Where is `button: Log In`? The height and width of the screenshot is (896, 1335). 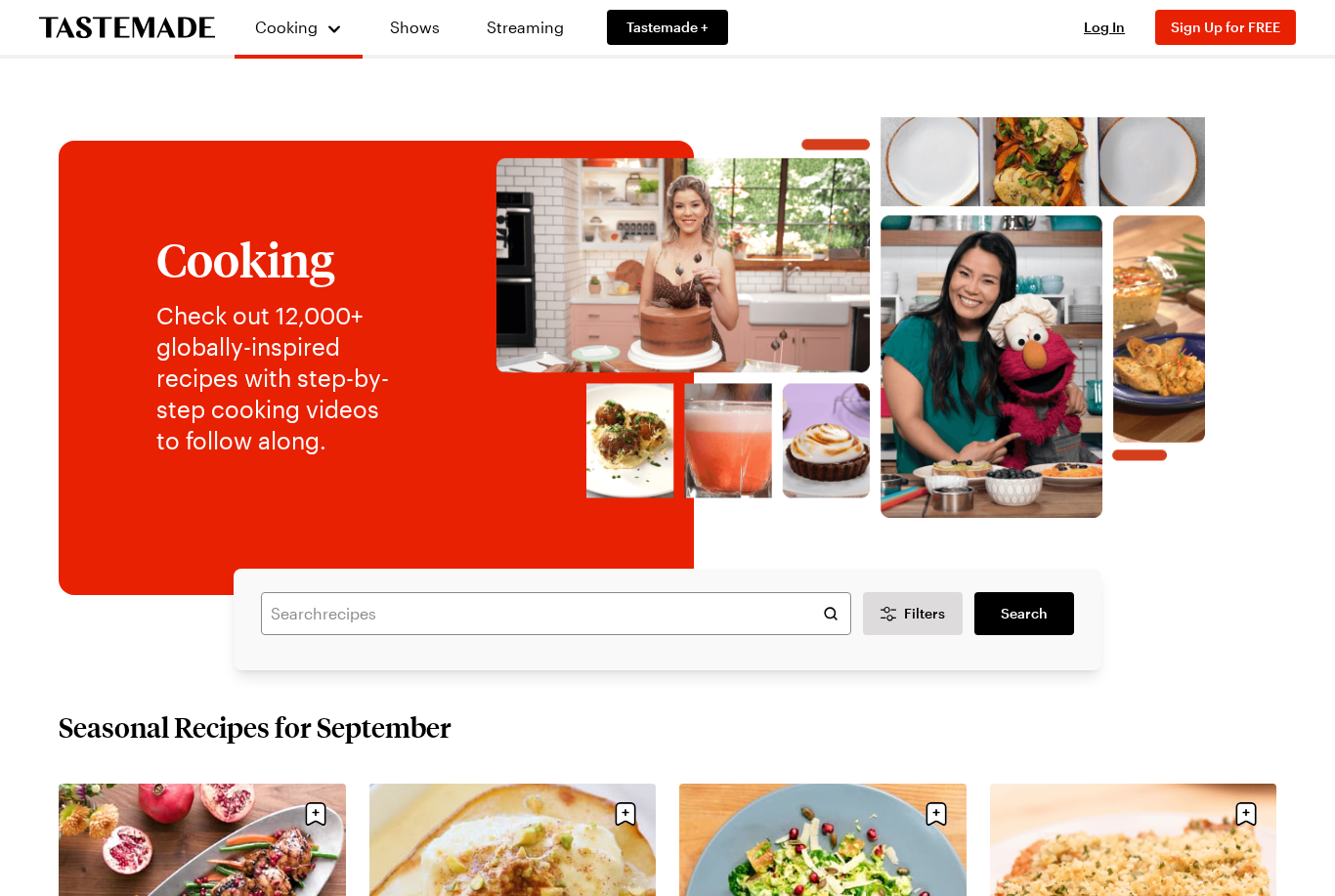 button: Log In is located at coordinates (1105, 27).